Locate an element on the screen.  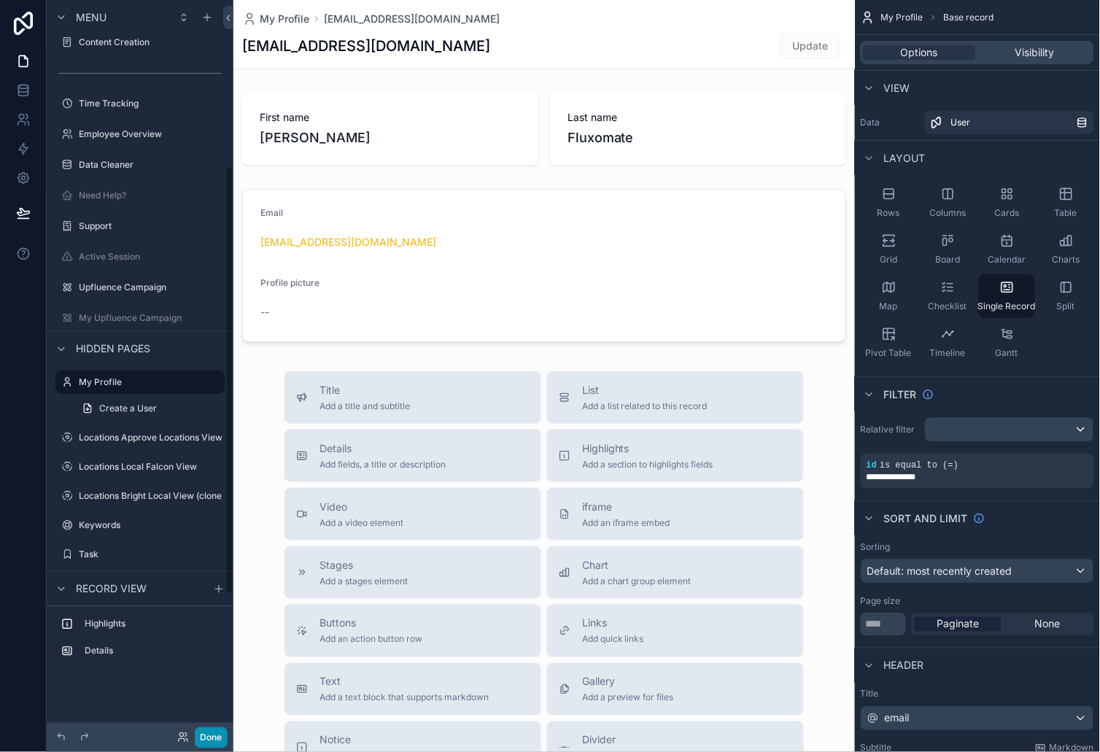
span: View is located at coordinates (898, 88).